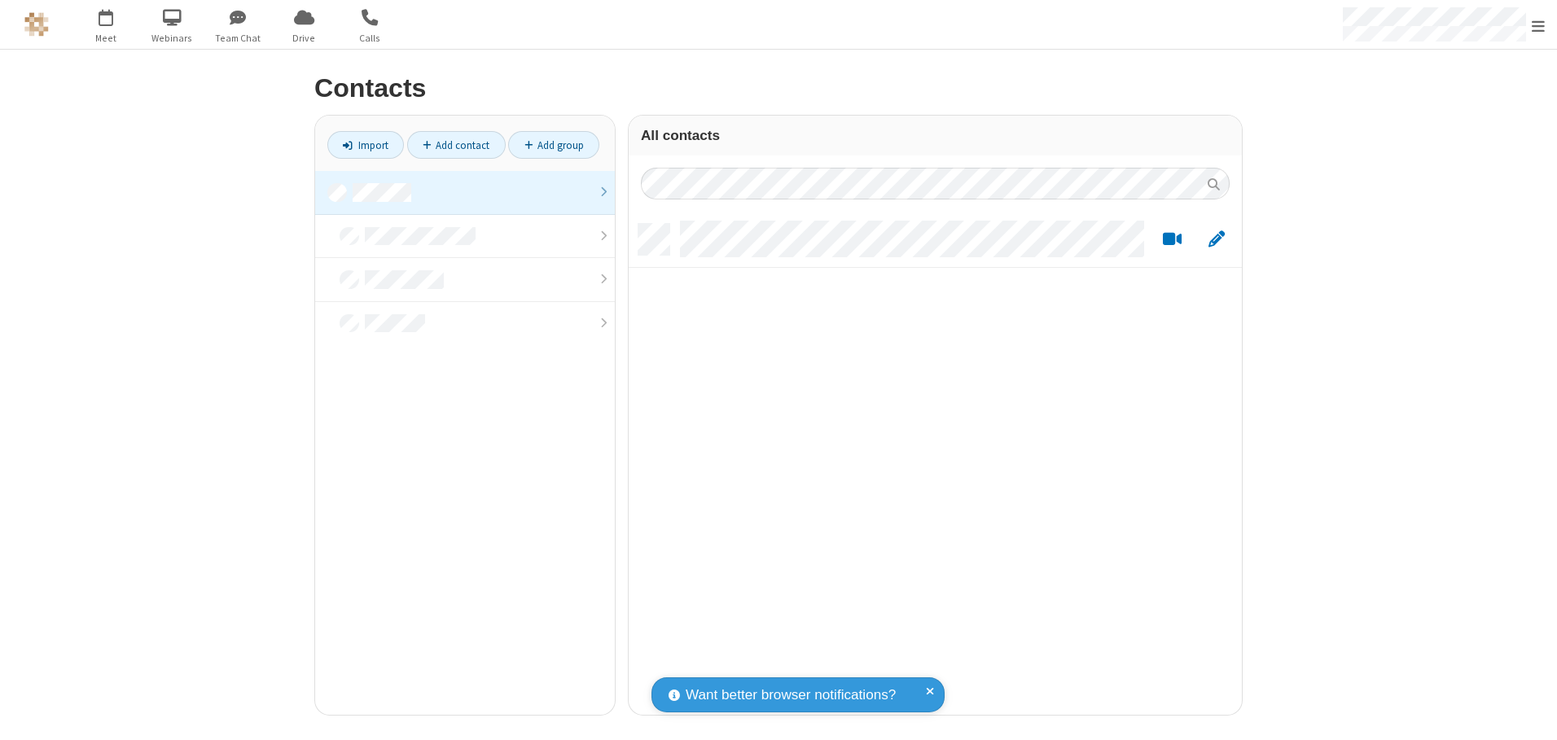 This screenshot has height=740, width=1557. I want to click on span: Team Chat, so click(238, 38).